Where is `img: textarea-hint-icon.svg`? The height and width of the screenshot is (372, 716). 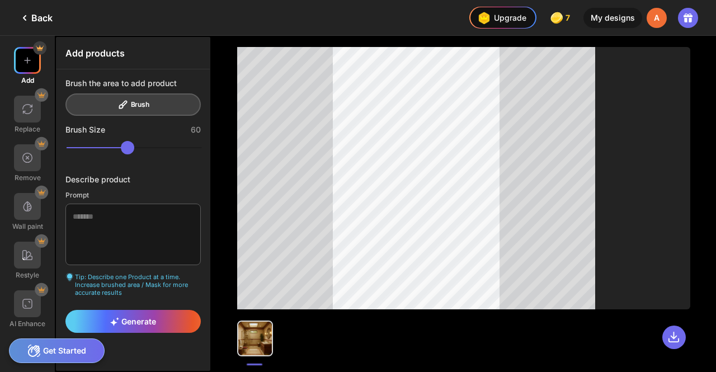 img: textarea-hint-icon.svg is located at coordinates (69, 277).